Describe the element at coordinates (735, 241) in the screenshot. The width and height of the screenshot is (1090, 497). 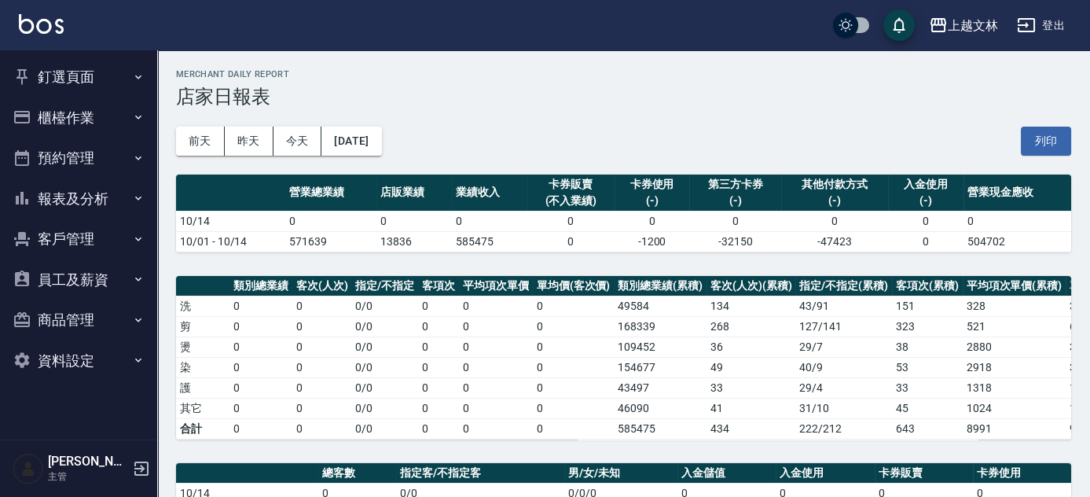
I see `td: -32150` at that location.